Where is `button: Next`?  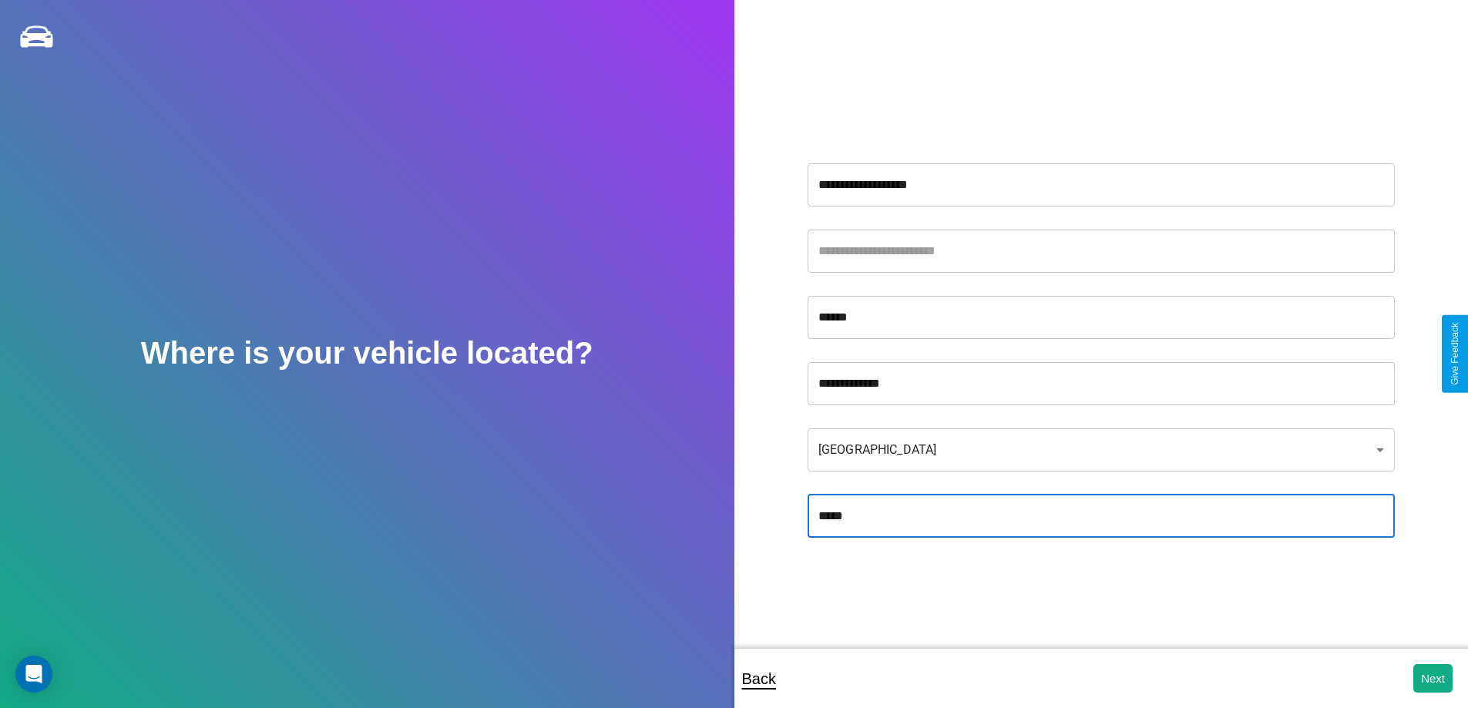
button: Next is located at coordinates (1432, 678).